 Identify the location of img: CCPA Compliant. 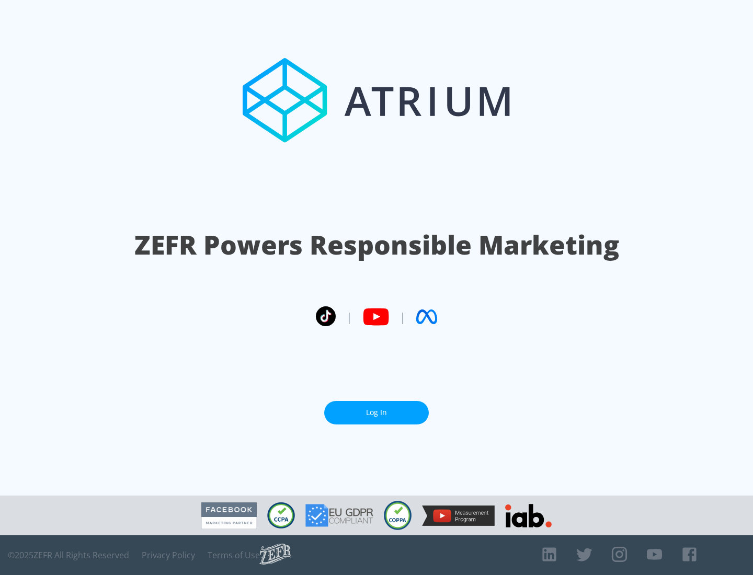
(281, 516).